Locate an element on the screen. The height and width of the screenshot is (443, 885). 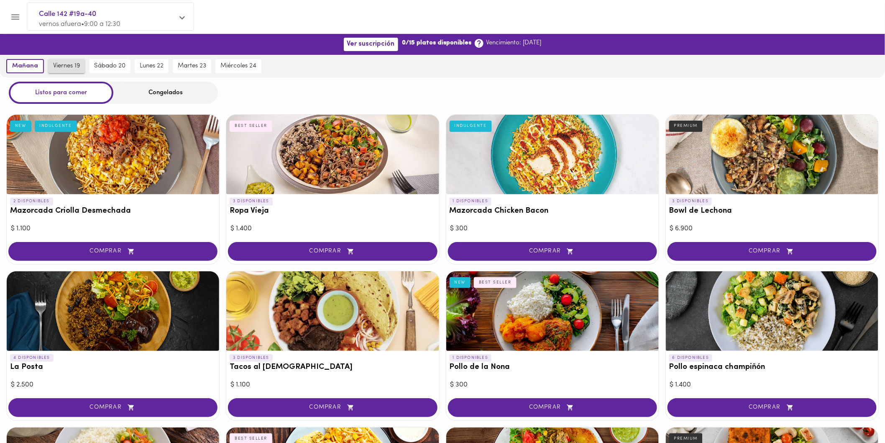
div: $ 6.900 is located at coordinates (772, 228).